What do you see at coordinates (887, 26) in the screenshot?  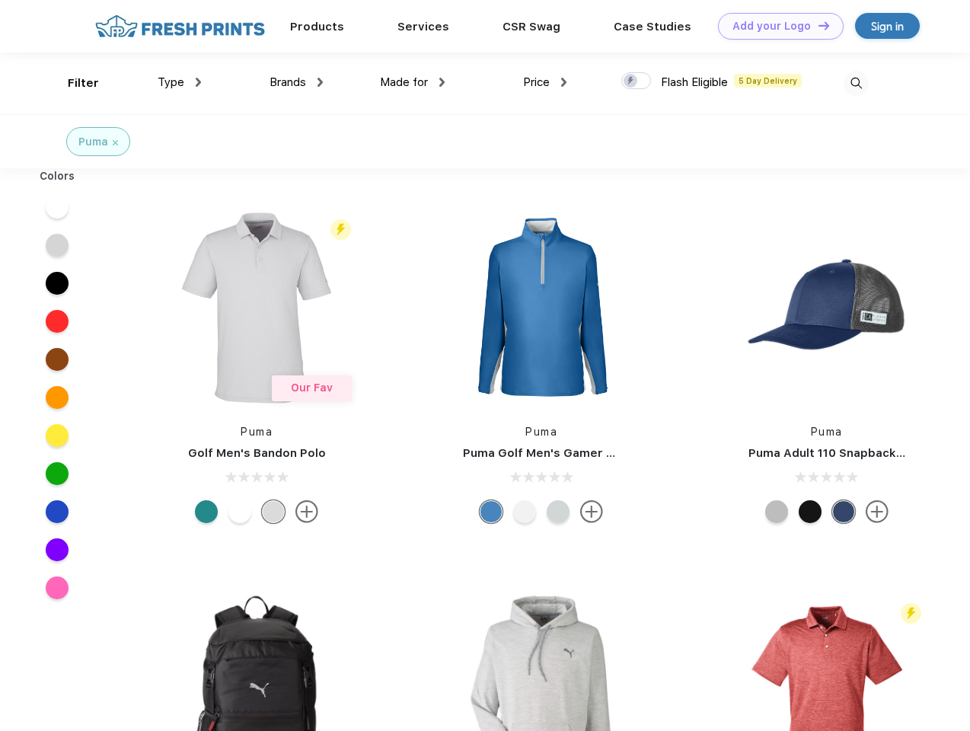 I see `div: Sign in` at bounding box center [887, 26].